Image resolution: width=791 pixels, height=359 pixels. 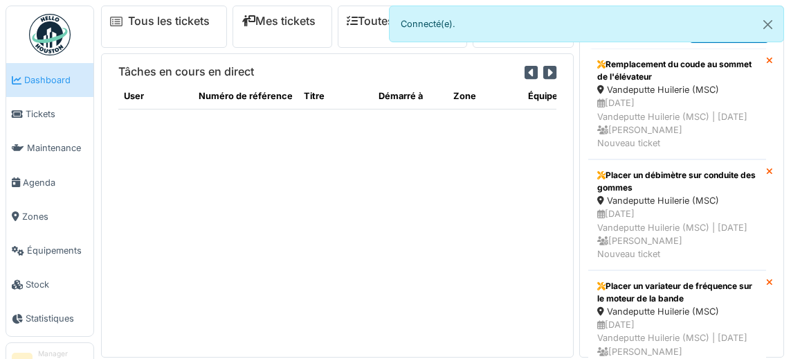 I want to click on a: Zones, so click(x=50, y=216).